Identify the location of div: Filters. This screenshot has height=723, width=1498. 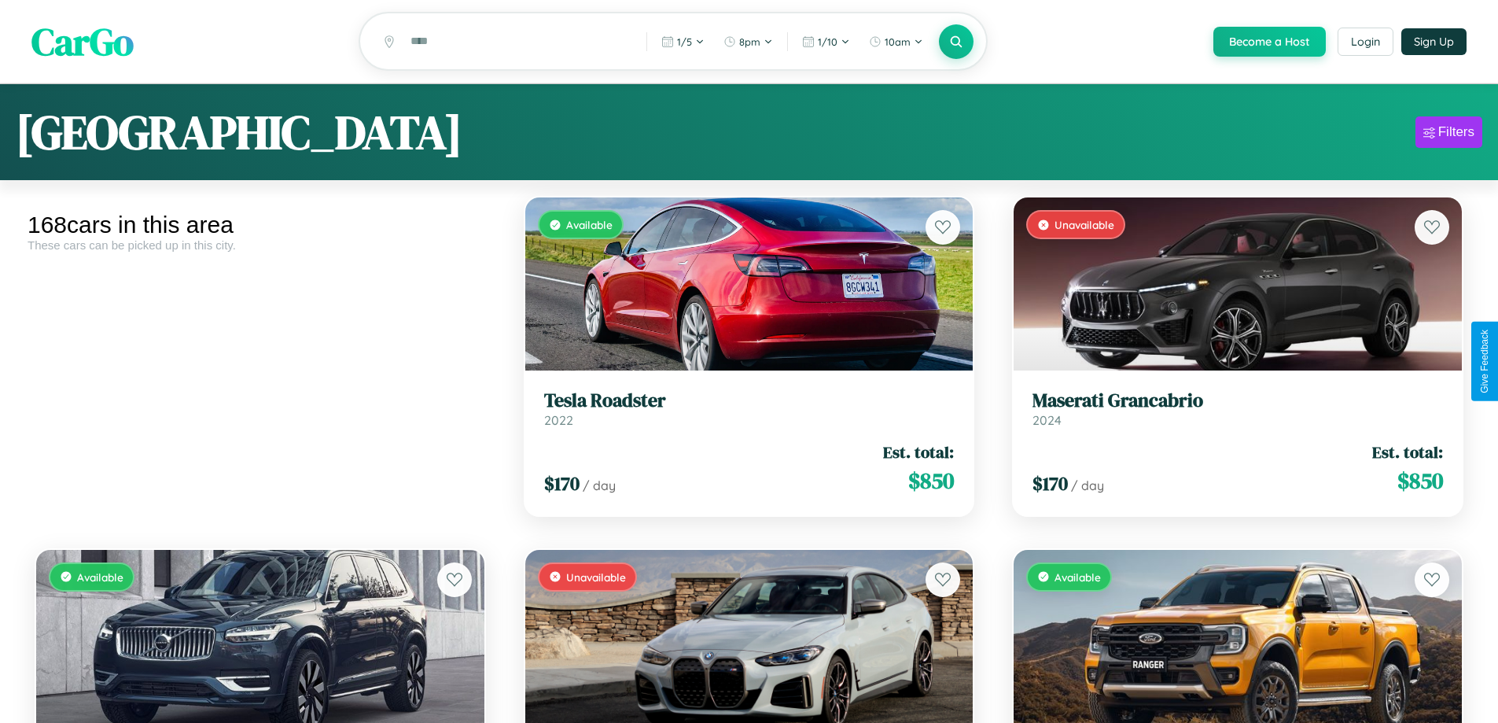
(1456, 132).